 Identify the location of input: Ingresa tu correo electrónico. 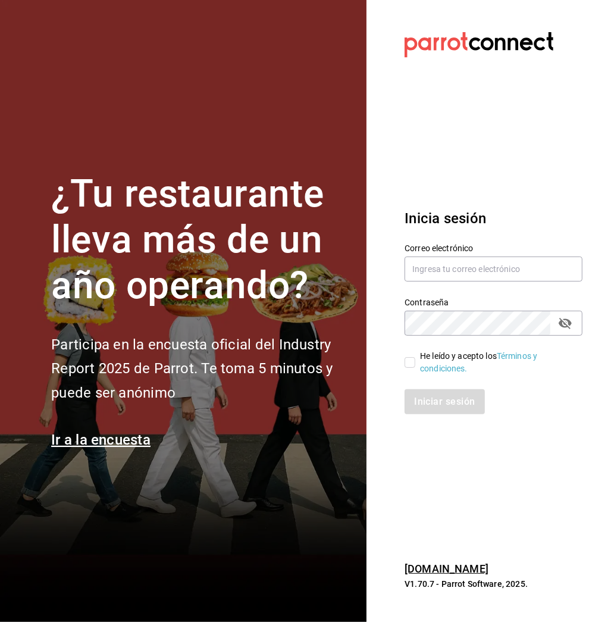
(493, 269).